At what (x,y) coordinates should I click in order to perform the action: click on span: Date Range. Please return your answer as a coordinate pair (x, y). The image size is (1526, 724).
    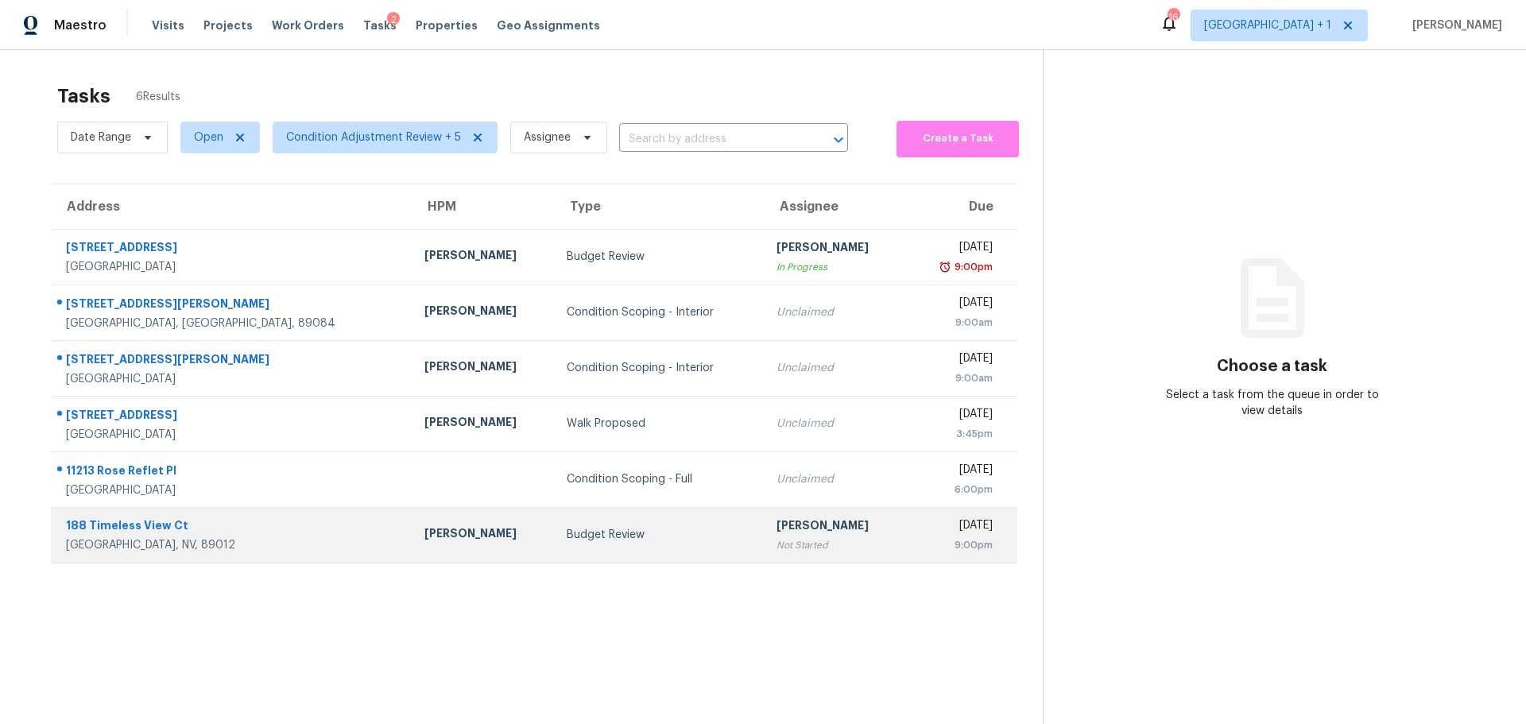
    Looking at the image, I should click on (101, 138).